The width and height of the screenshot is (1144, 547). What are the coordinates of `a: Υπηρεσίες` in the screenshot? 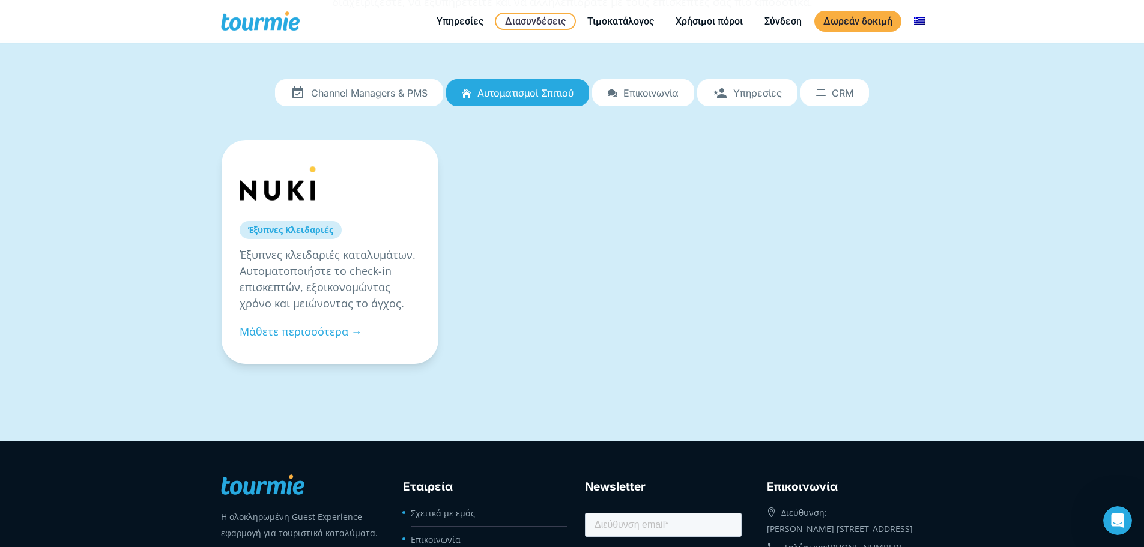 It's located at (460, 21).